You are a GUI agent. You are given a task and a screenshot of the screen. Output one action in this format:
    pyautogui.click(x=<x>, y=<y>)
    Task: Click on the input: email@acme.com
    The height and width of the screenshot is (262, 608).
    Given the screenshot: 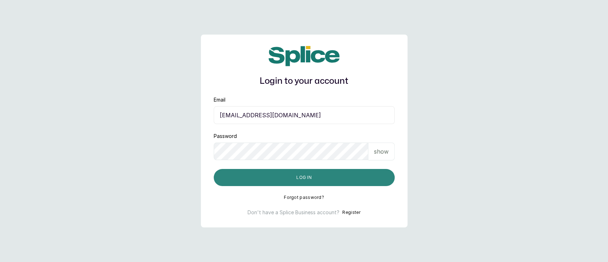 What is the action you would take?
    pyautogui.click(x=304, y=115)
    